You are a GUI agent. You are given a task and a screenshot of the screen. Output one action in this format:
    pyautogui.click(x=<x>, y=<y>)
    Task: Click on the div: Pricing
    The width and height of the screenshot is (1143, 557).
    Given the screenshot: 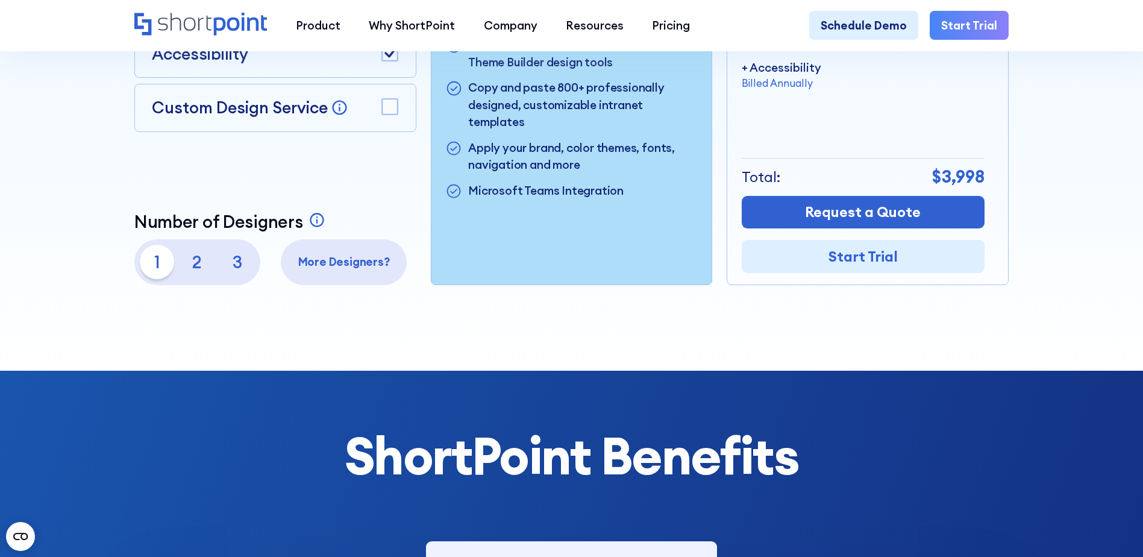 What is the action you would take?
    pyautogui.click(x=671, y=25)
    